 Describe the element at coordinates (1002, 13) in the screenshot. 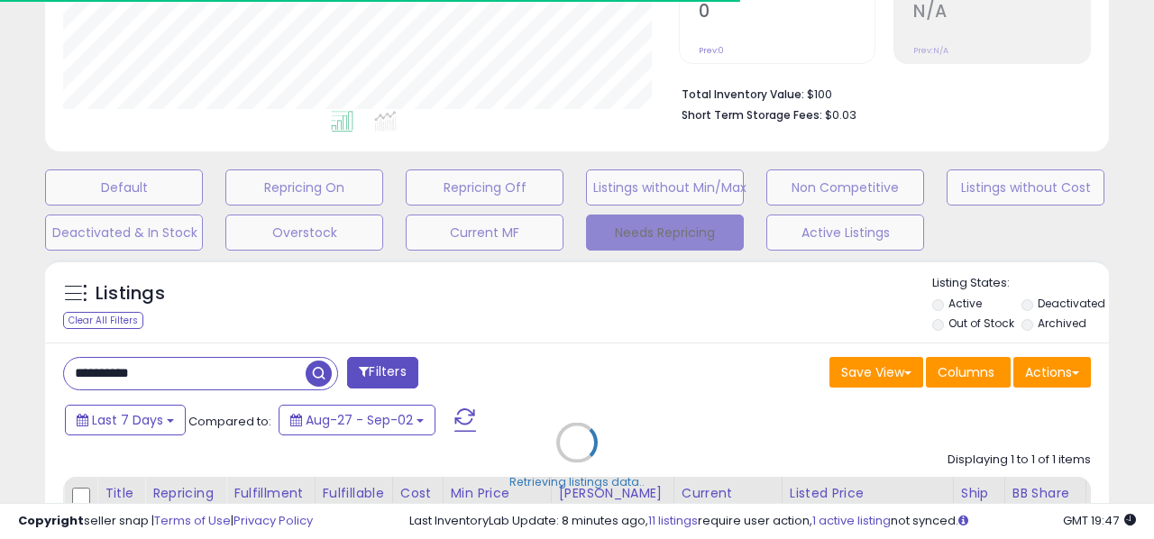

I see `h2: N/A` at that location.